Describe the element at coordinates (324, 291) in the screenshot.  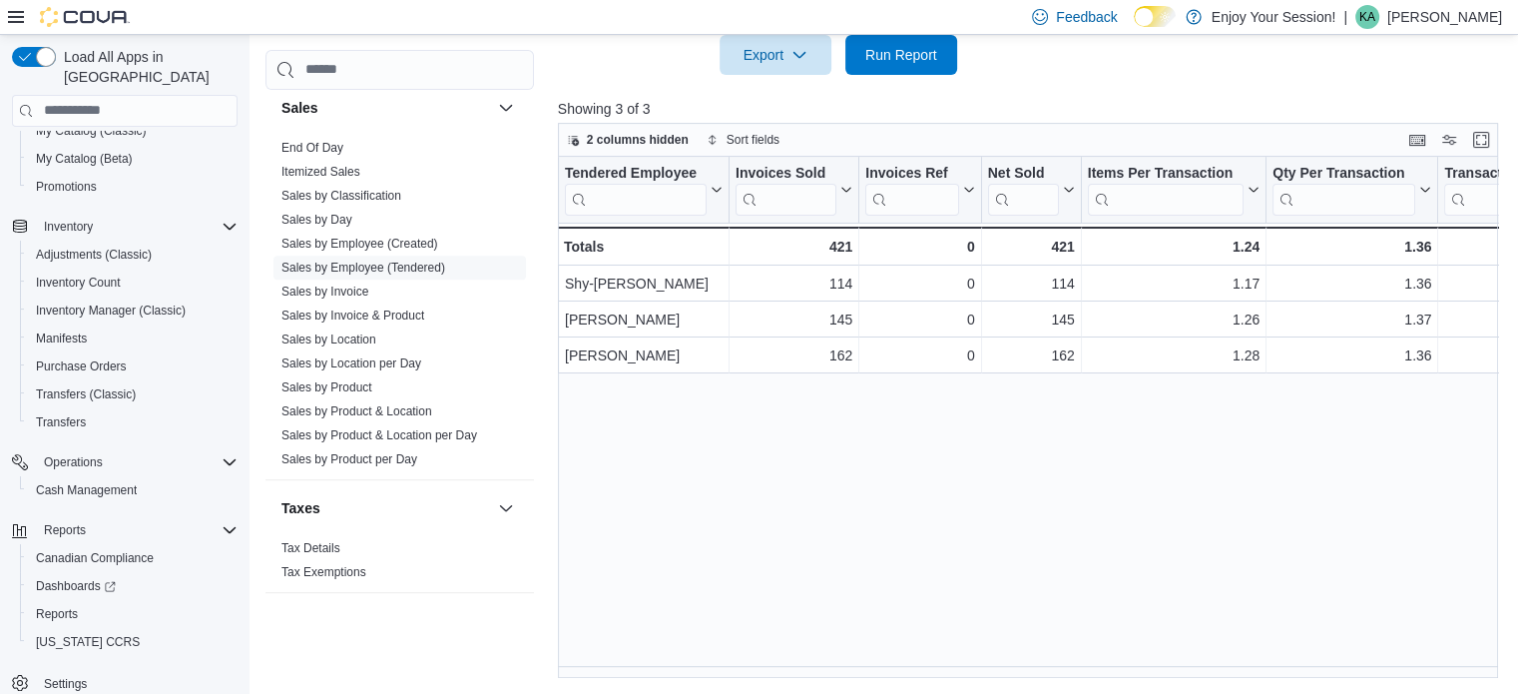
I see `span: Sales by Invoice` at that location.